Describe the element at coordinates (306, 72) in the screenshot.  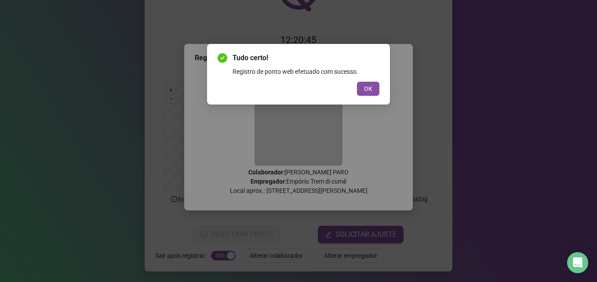
I see `div: Registro de ponto web efetuado com sucesso.` at that location.